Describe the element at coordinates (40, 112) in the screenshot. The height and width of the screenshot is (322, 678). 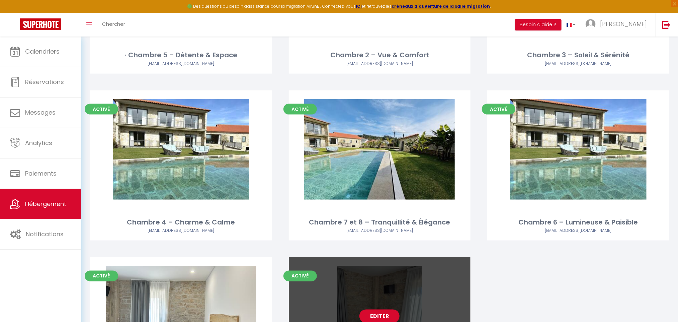
I see `span: Messages` at that location.